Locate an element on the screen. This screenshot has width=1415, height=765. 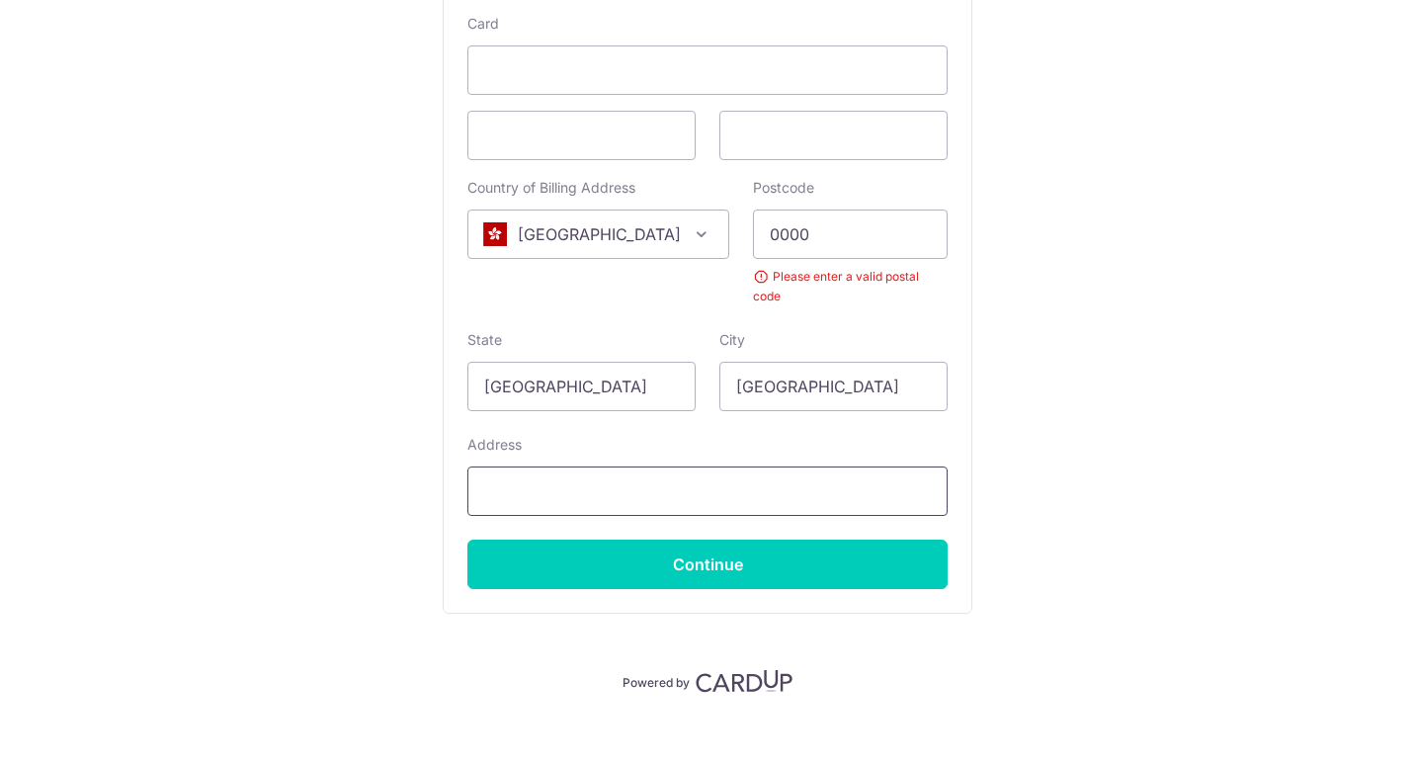
input: Continue is located at coordinates (707, 564).